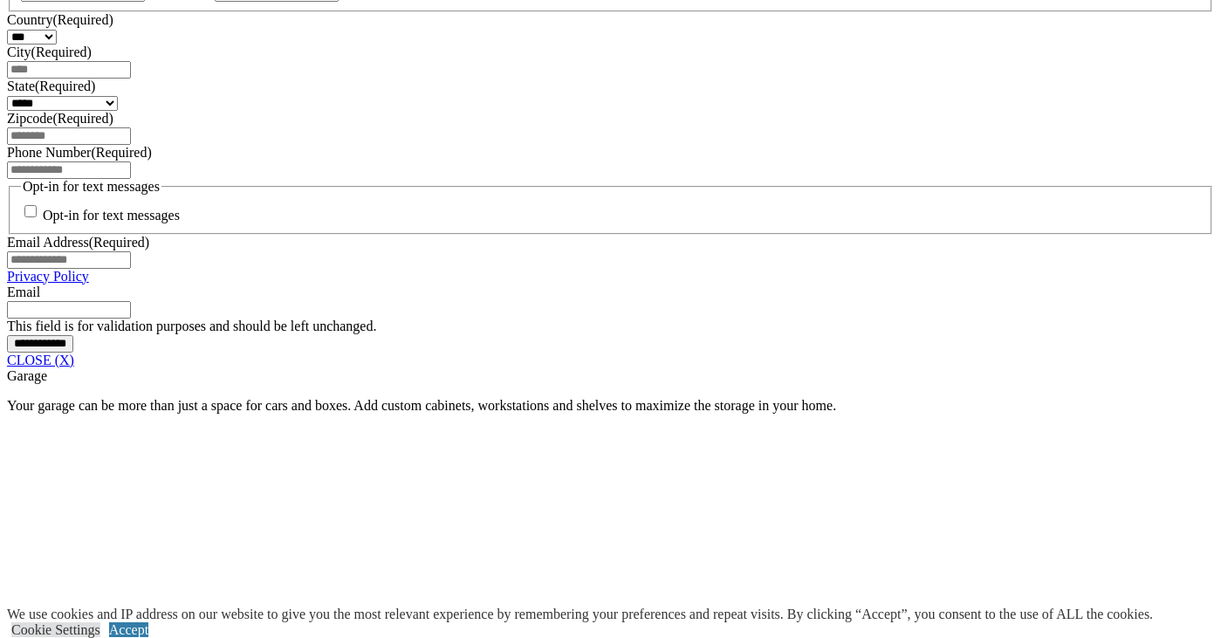 The height and width of the screenshot is (638, 1221). I want to click on span: Garage, so click(27, 375).